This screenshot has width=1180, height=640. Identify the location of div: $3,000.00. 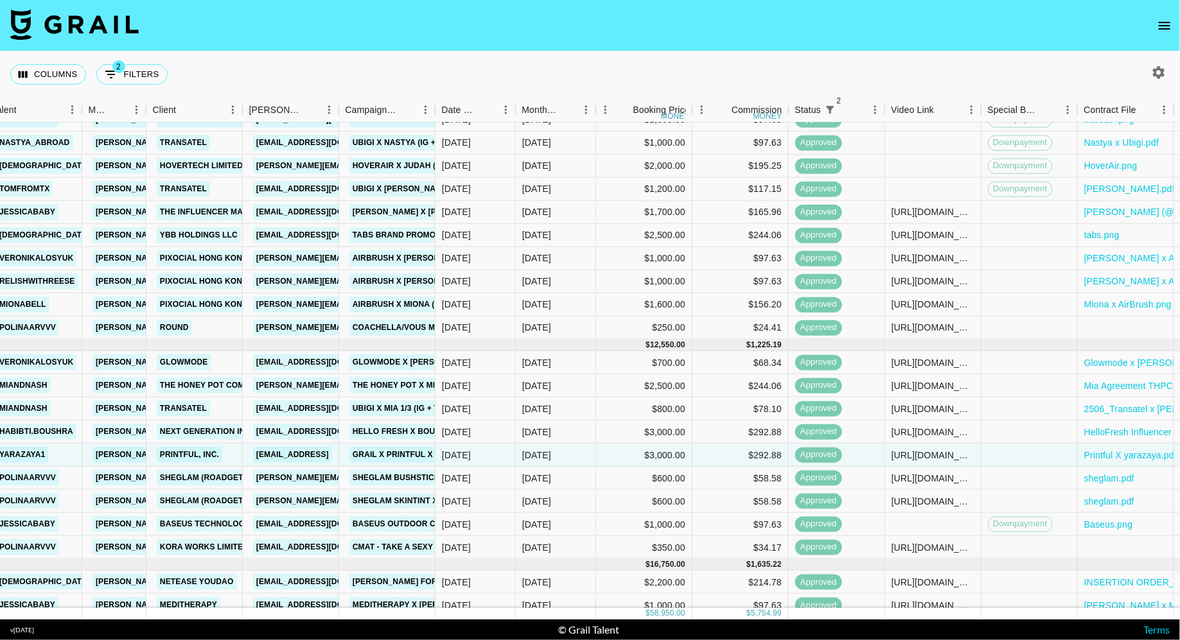
(644, 432).